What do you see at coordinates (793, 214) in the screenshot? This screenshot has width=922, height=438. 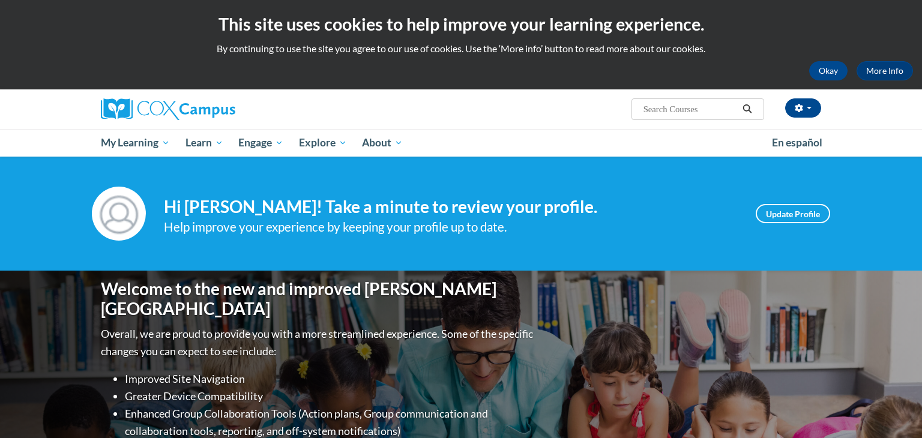 I see `a: Update Profile` at bounding box center [793, 214].